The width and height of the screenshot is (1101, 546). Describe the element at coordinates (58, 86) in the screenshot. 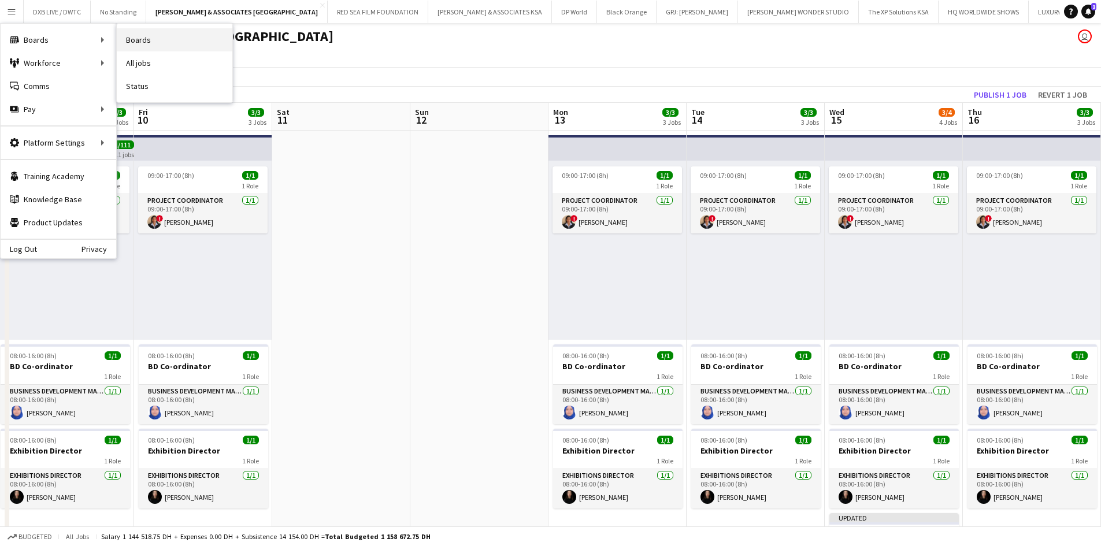

I see `a: Comms` at that location.